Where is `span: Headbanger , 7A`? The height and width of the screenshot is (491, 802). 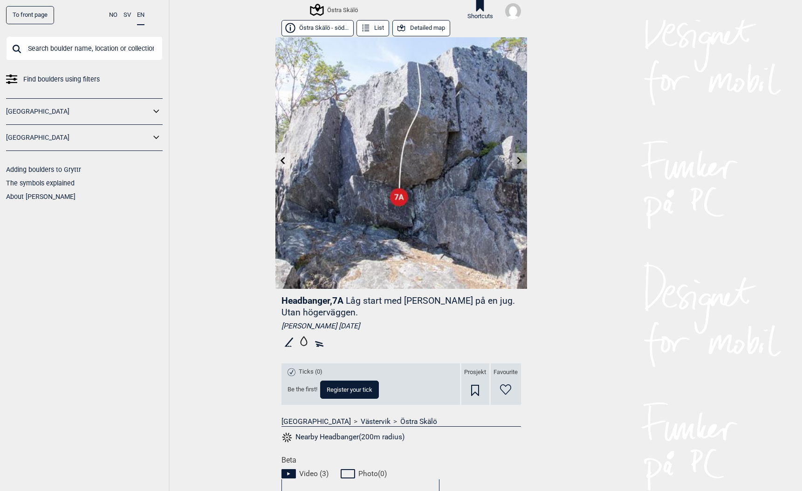
span: Headbanger , 7A is located at coordinates (312, 301).